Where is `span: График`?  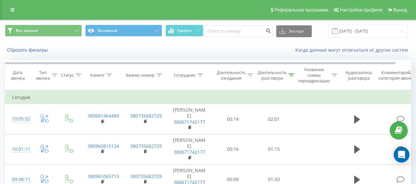
span: График is located at coordinates (185, 31).